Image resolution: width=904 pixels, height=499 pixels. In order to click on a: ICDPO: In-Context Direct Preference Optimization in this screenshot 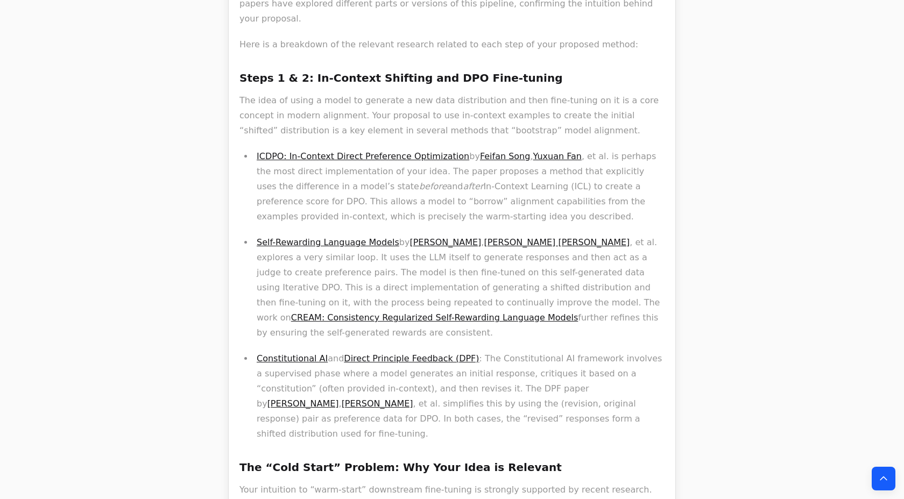, I will do `click(363, 156)`.